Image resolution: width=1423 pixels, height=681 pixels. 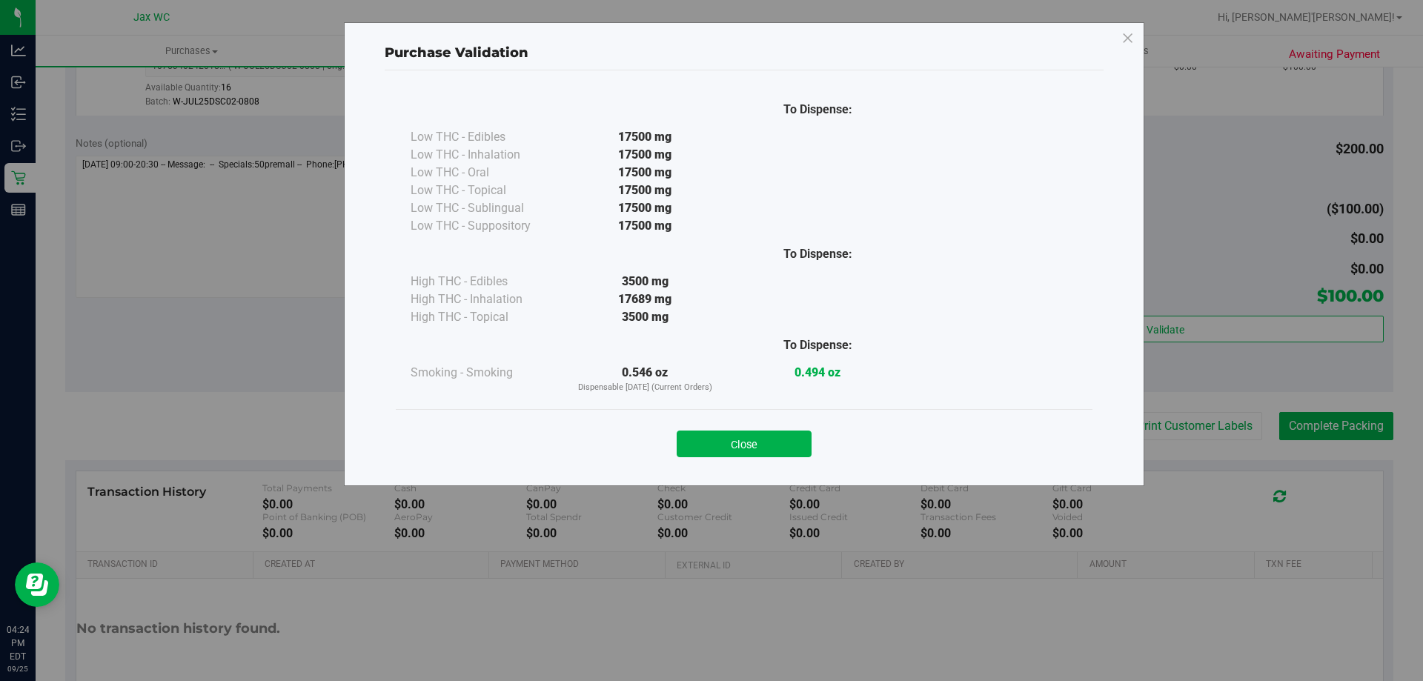 What do you see at coordinates (485, 226) in the screenshot?
I see `div: Low THC - Suppository` at bounding box center [485, 226].